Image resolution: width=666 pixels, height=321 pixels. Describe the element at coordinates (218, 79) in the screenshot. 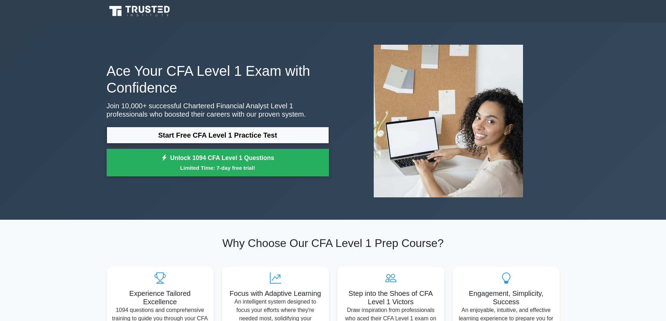

I see `h1: Ace Your CFA Level 1 Exam with Confidence` at that location.